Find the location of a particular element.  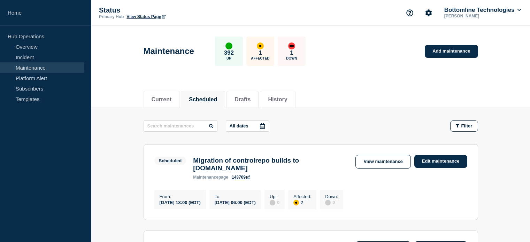

input: Search maintenances is located at coordinates (180, 126).